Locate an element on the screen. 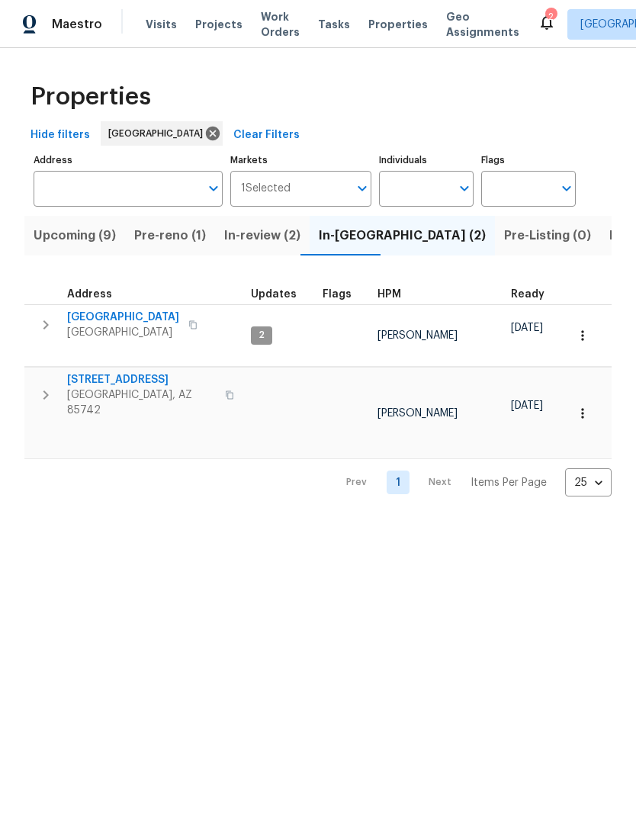 This screenshot has height=829, width=636. nav: Pagination Navigation is located at coordinates (471, 482).